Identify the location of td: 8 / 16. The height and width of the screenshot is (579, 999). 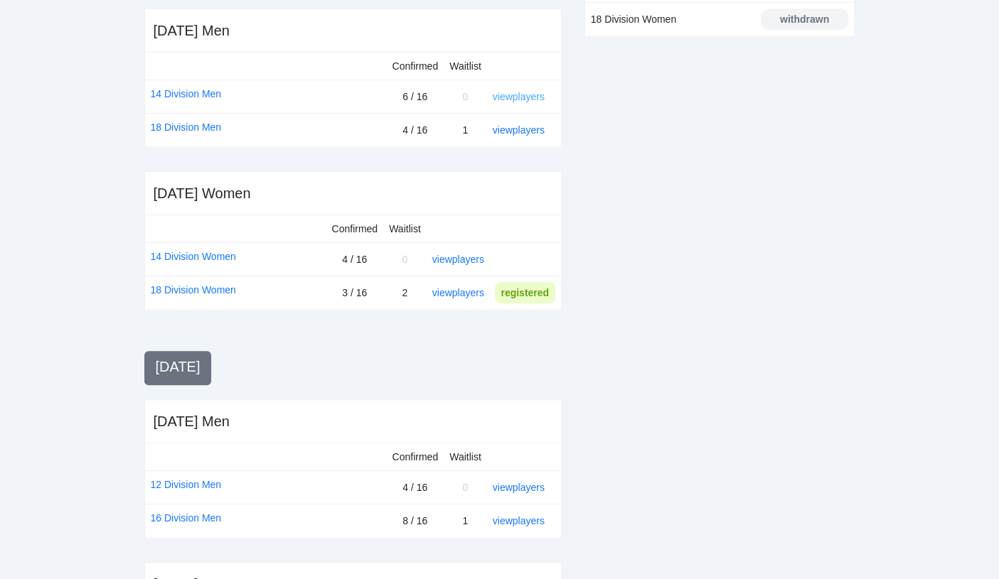
(415, 521).